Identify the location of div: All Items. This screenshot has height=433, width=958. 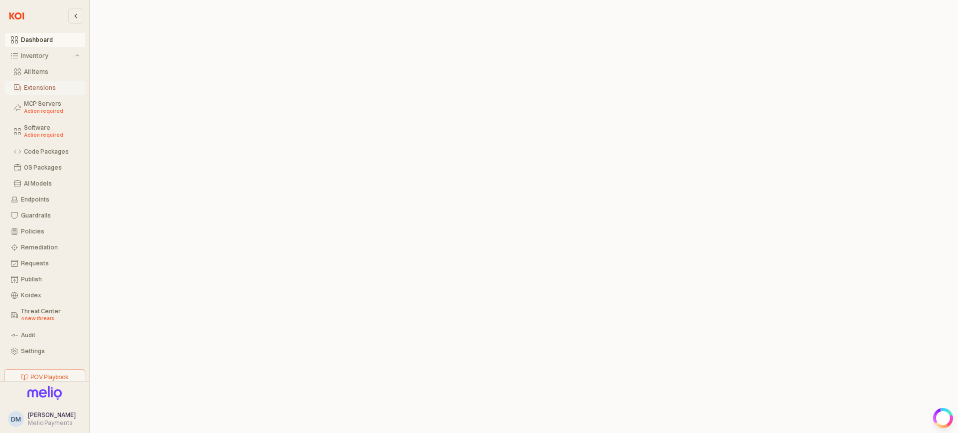
(51, 72).